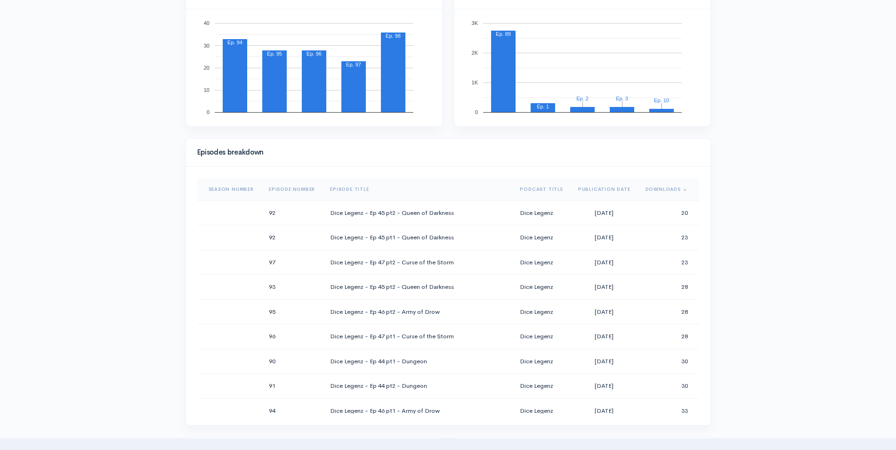 This screenshot has width=896, height=450. What do you see at coordinates (475, 82) in the screenshot?
I see `text: 1K` at bounding box center [475, 82].